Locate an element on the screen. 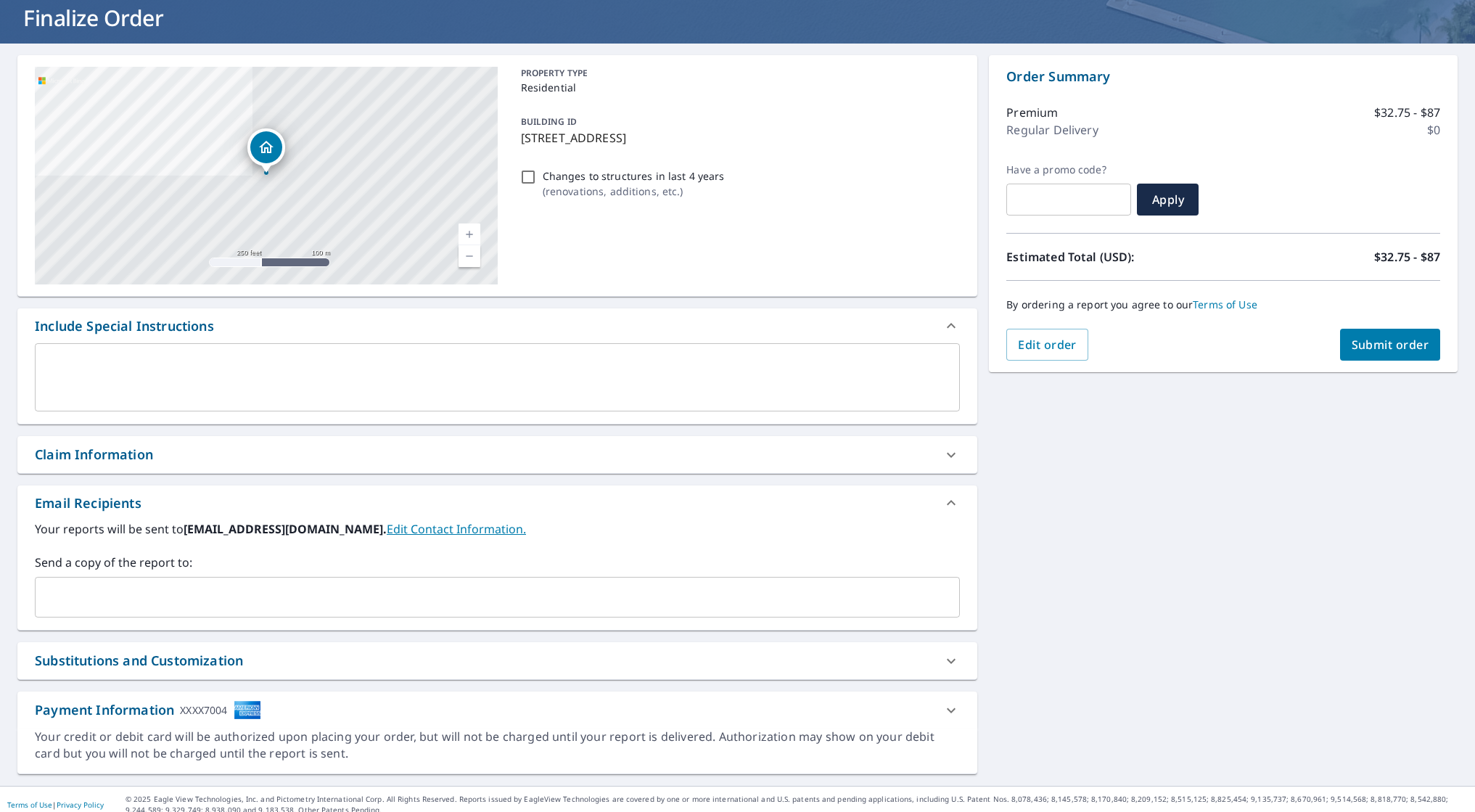  p: BUILDING ID is located at coordinates (549, 121).